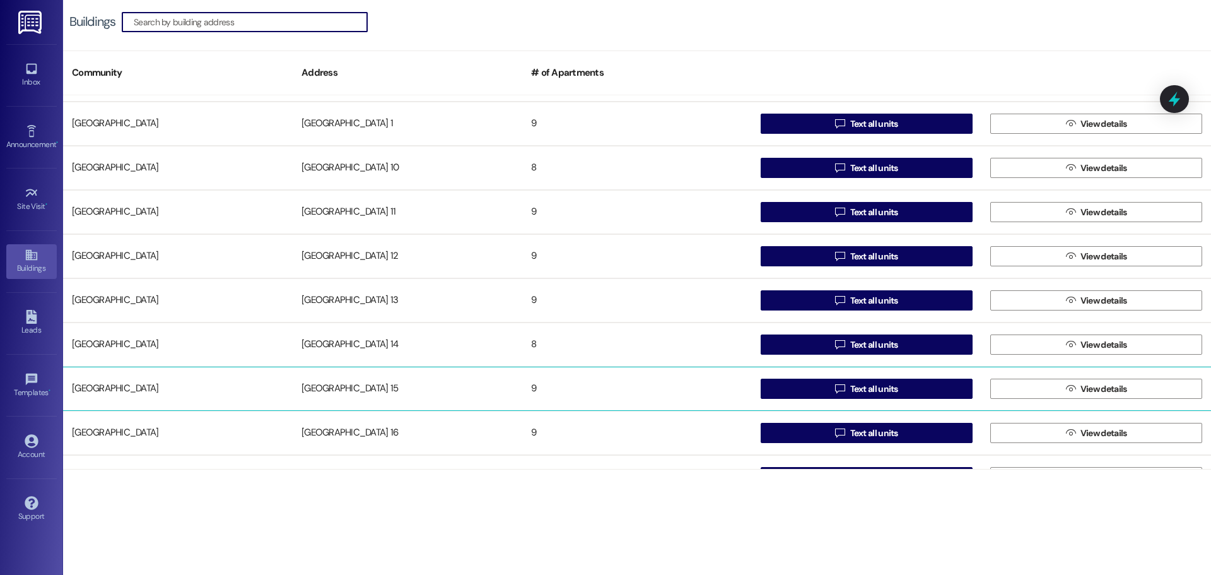  What do you see at coordinates (32, 509) in the screenshot?
I see `a: Support` at bounding box center [32, 509].